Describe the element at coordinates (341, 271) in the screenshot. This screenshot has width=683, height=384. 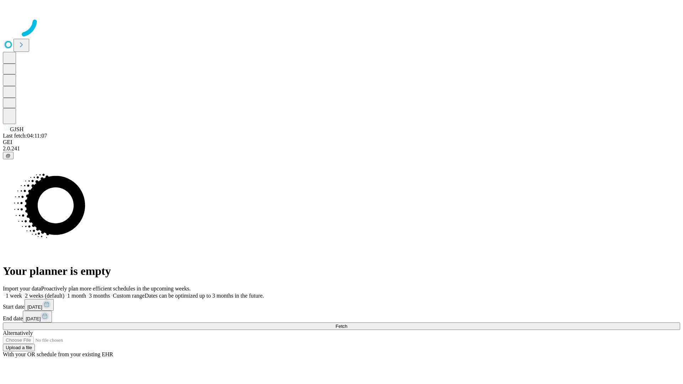
I see `h1: Your planner is empty` at that location.